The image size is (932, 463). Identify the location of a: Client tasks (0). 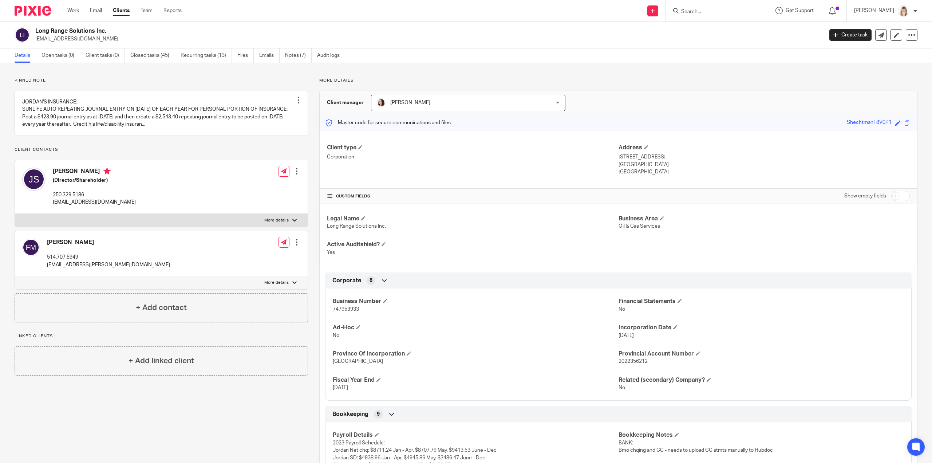
(105, 55).